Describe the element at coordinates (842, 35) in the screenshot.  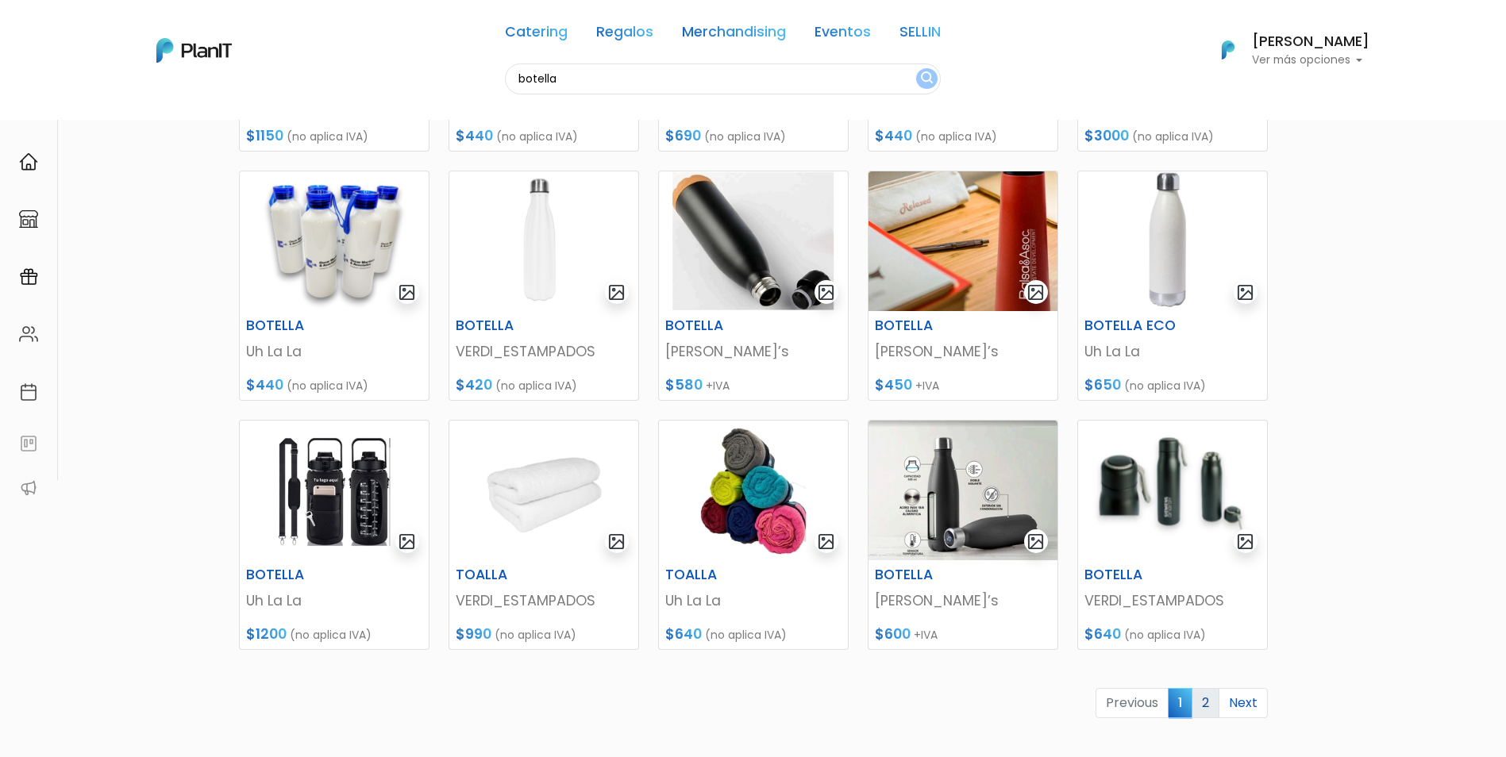
I see `a: Eventos` at that location.